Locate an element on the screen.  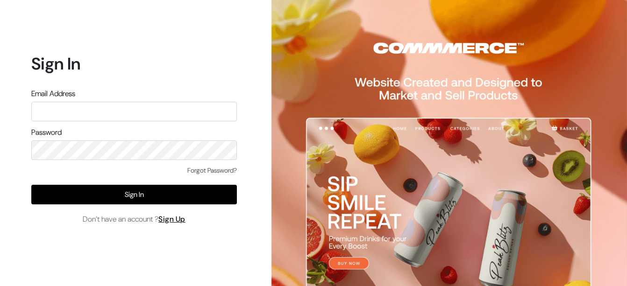
span: Don’t have an account ? is located at coordinates (134, 220).